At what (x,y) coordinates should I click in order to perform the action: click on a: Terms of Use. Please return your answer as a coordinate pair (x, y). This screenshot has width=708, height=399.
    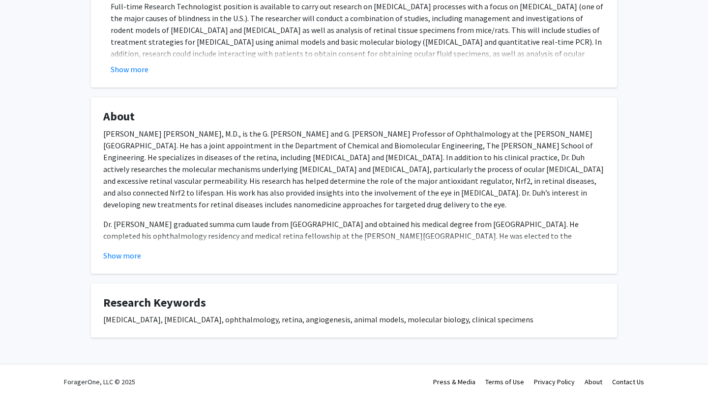
    Looking at the image, I should click on (504, 382).